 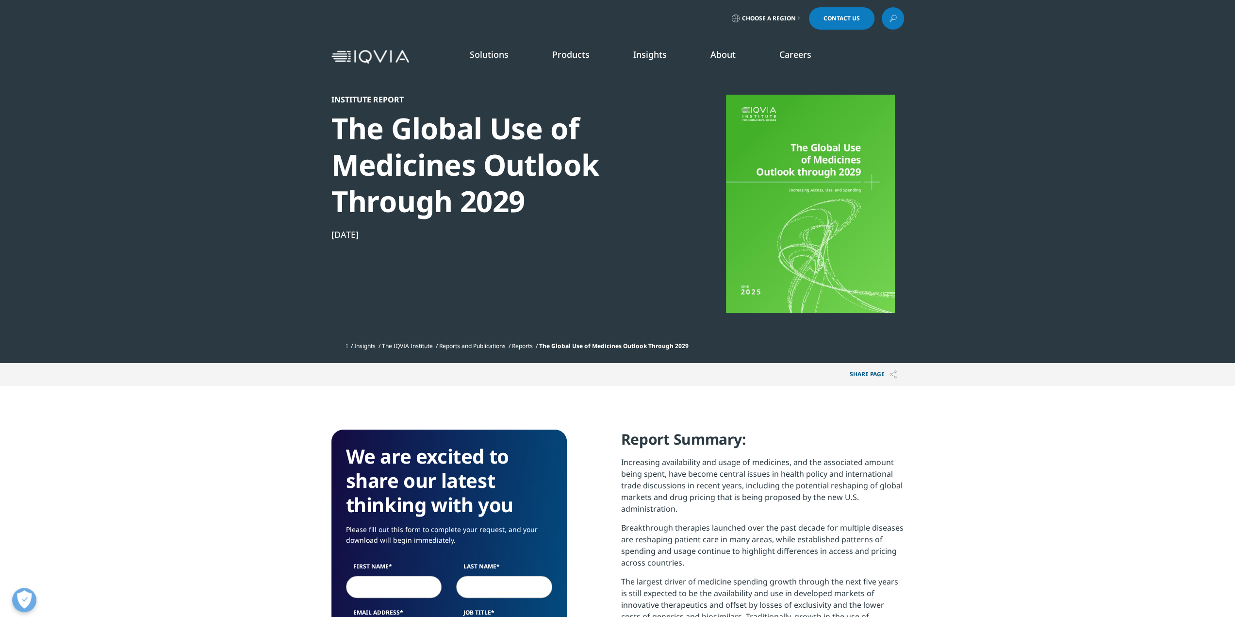 I want to click on a: Contact Us, so click(x=842, y=18).